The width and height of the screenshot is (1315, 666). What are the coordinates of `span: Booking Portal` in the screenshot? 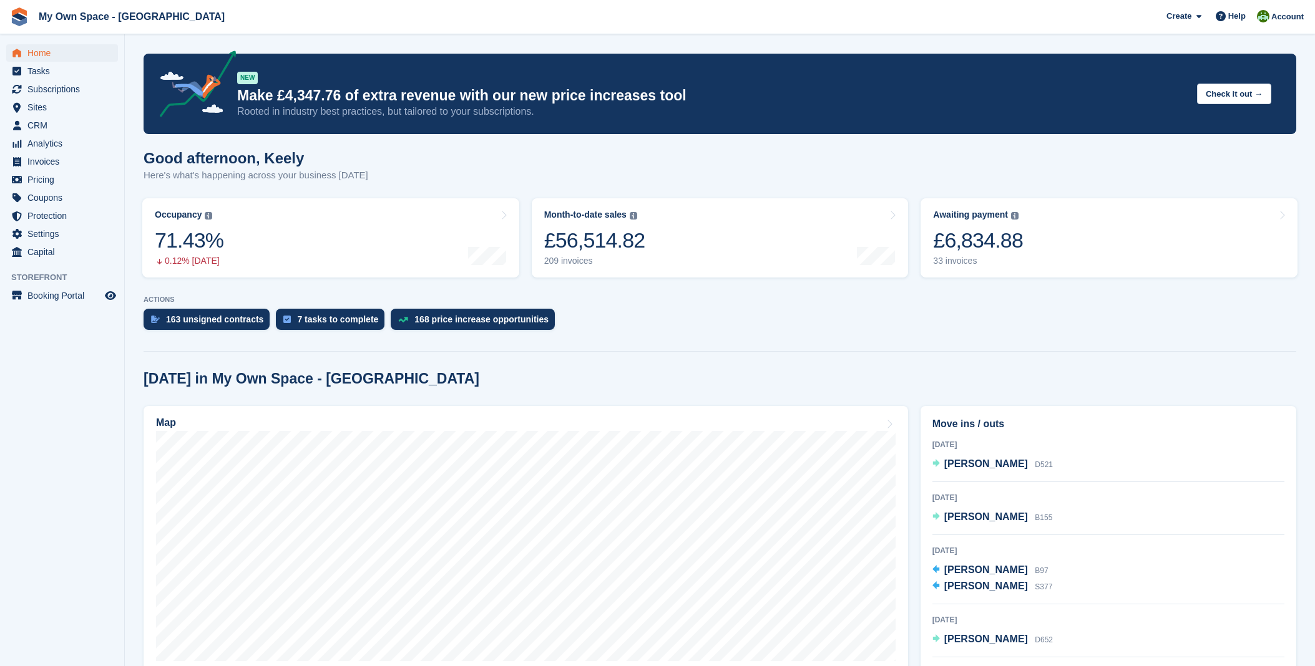 It's located at (65, 296).